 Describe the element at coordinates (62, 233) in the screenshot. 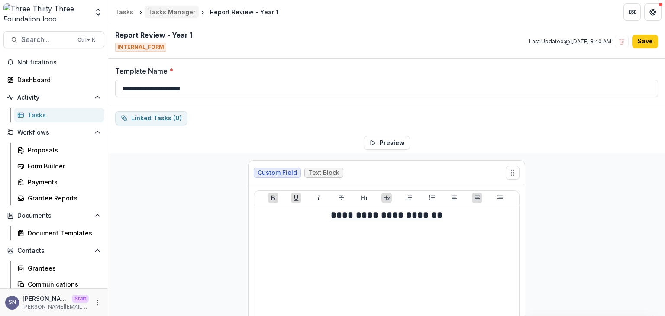

I see `div: Document Templates` at that location.